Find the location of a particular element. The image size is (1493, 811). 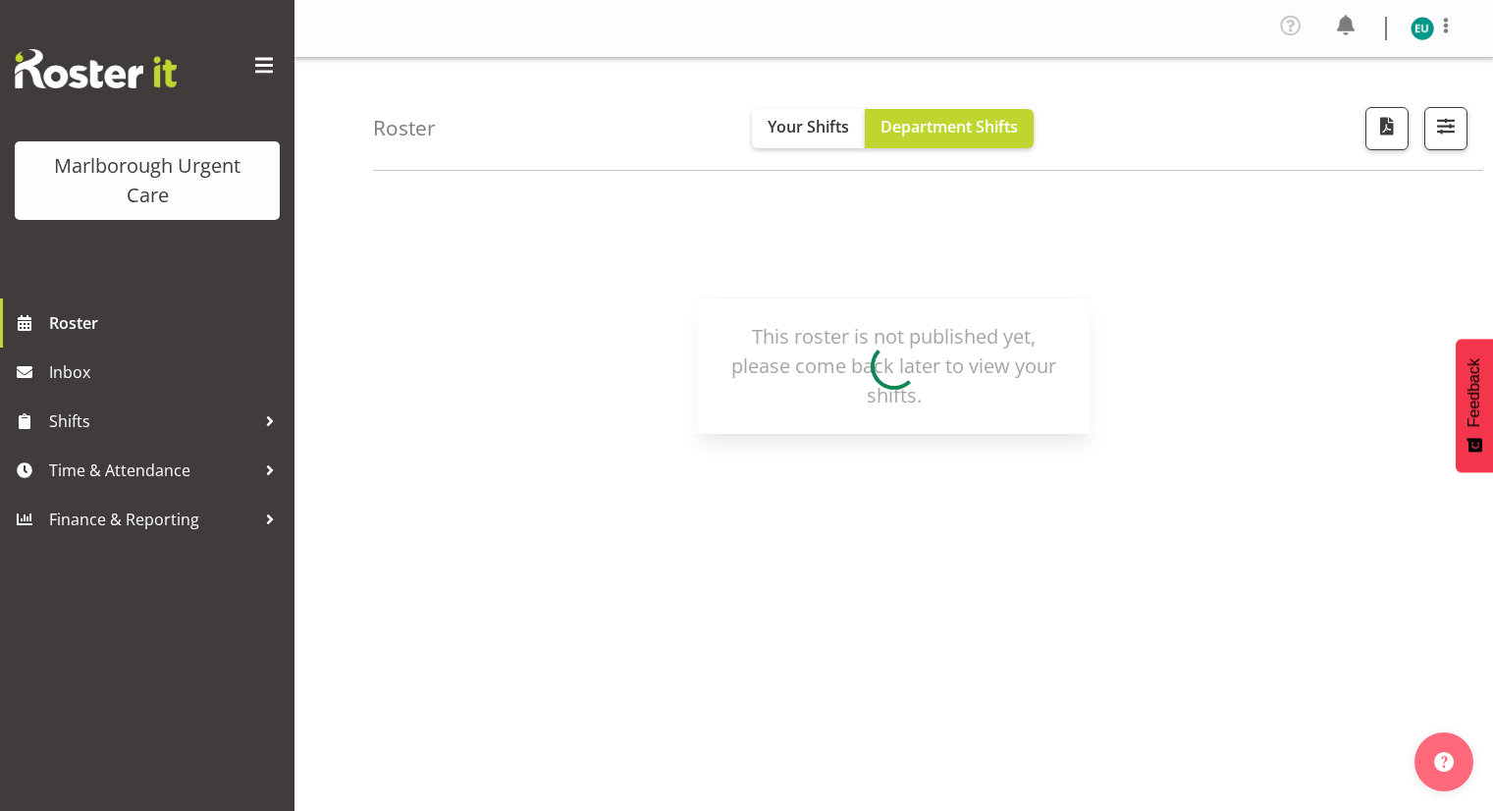

h4: Roster is located at coordinates (404, 128).